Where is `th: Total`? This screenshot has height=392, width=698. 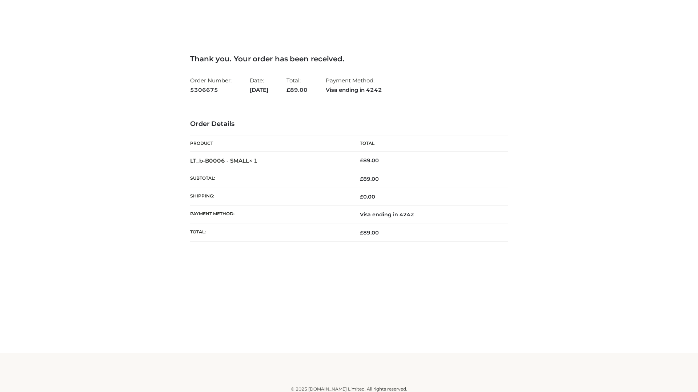
th: Total is located at coordinates (428, 144).